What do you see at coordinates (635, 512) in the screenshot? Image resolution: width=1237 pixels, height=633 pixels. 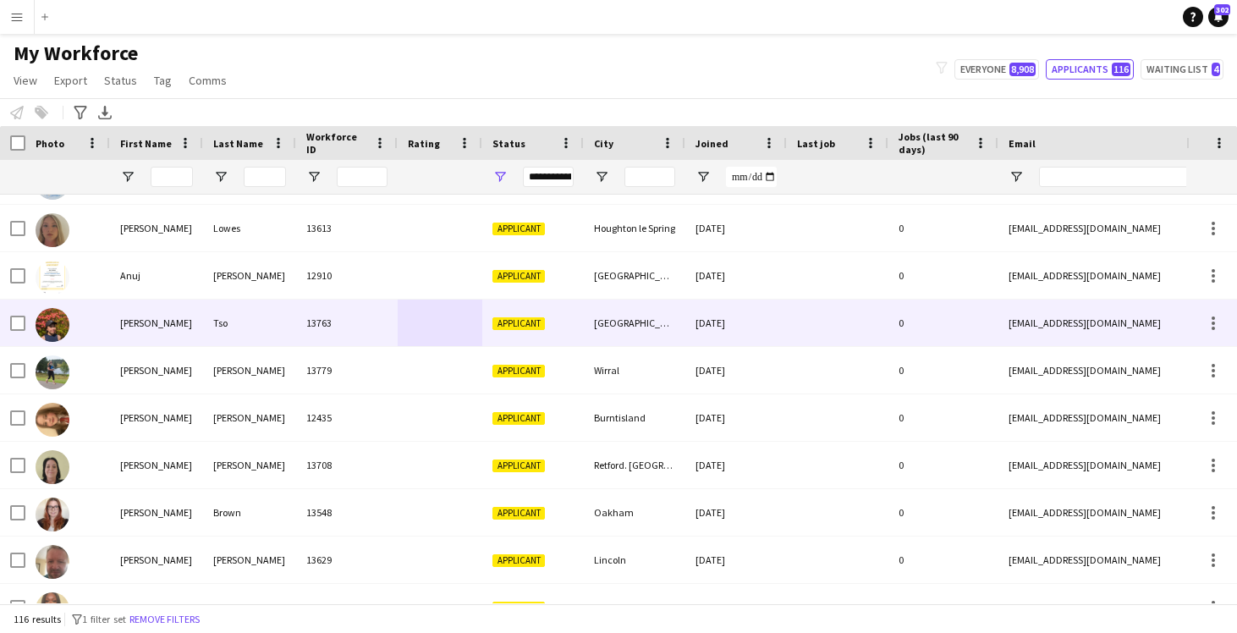 I see `div: Oakham` at bounding box center [635, 512].